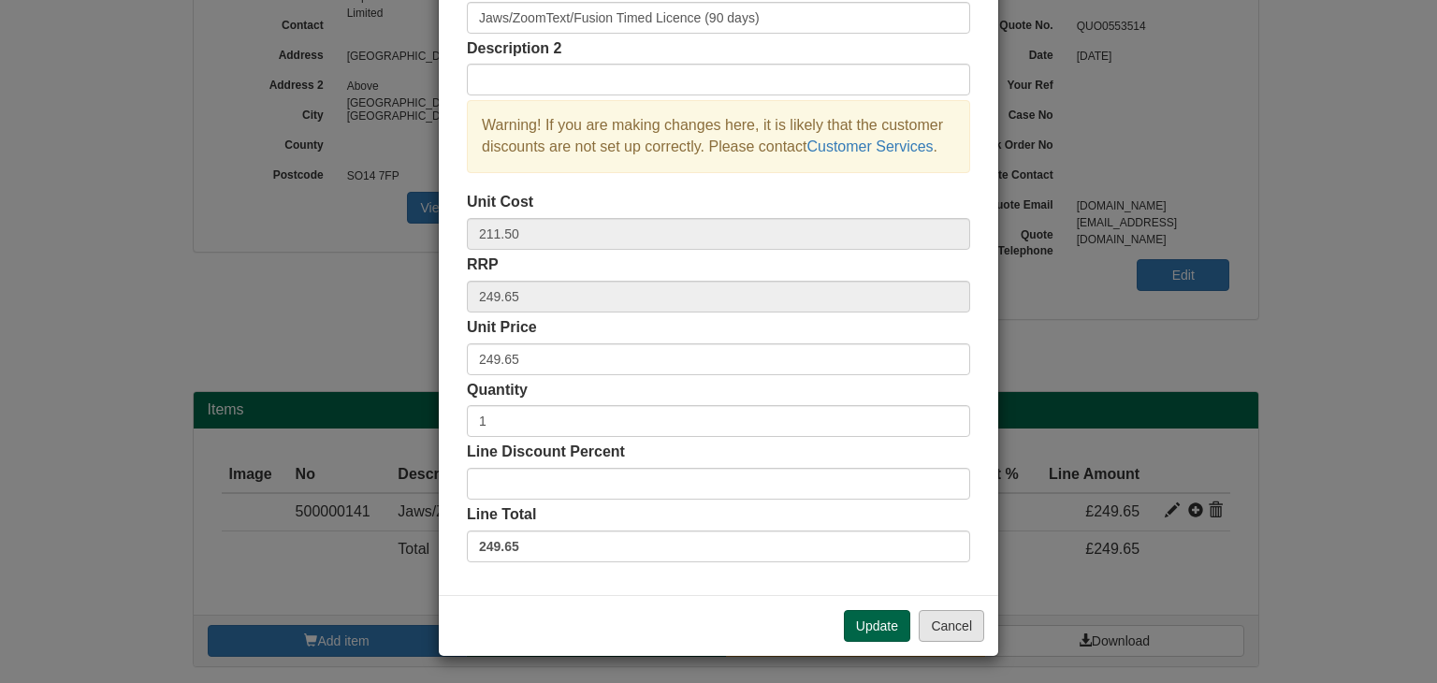 The image size is (1437, 683). I want to click on label: 249.65, so click(719, 547).